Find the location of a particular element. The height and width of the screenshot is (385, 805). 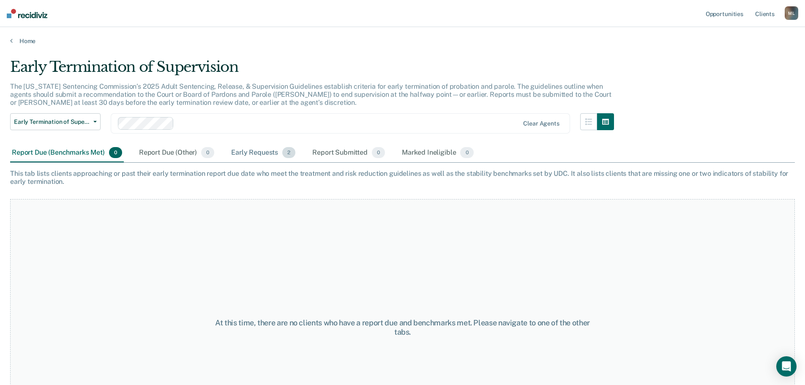

span: Early Termination of Supervision is located at coordinates (52, 122).